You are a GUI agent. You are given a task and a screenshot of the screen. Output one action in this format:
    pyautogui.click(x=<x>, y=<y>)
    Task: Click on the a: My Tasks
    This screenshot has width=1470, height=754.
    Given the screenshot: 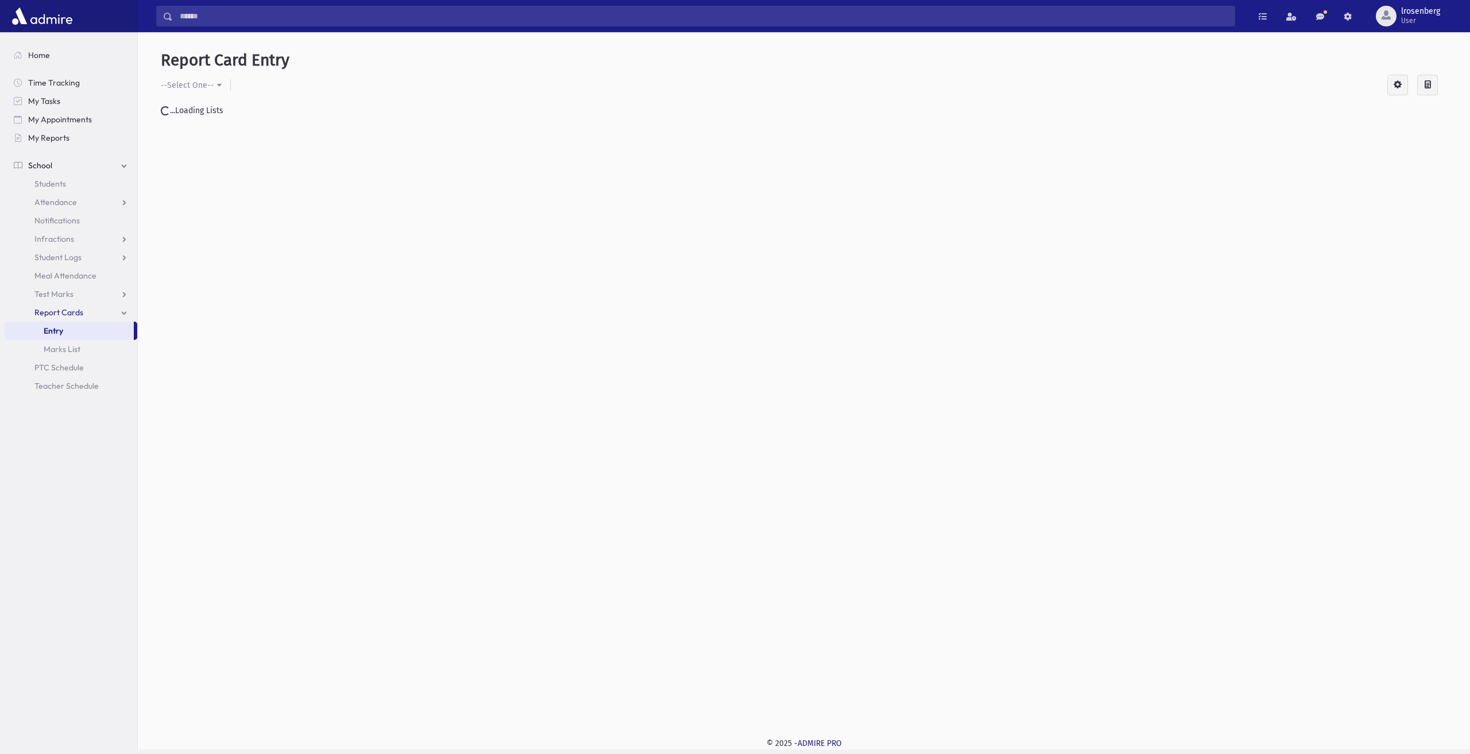 What is the action you would take?
    pyautogui.click(x=71, y=101)
    